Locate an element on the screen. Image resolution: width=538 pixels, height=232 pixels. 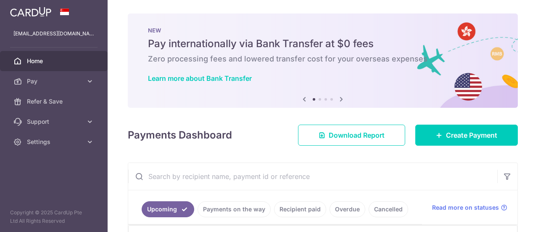
img: Bank transfer banner is located at coordinates (323, 61).